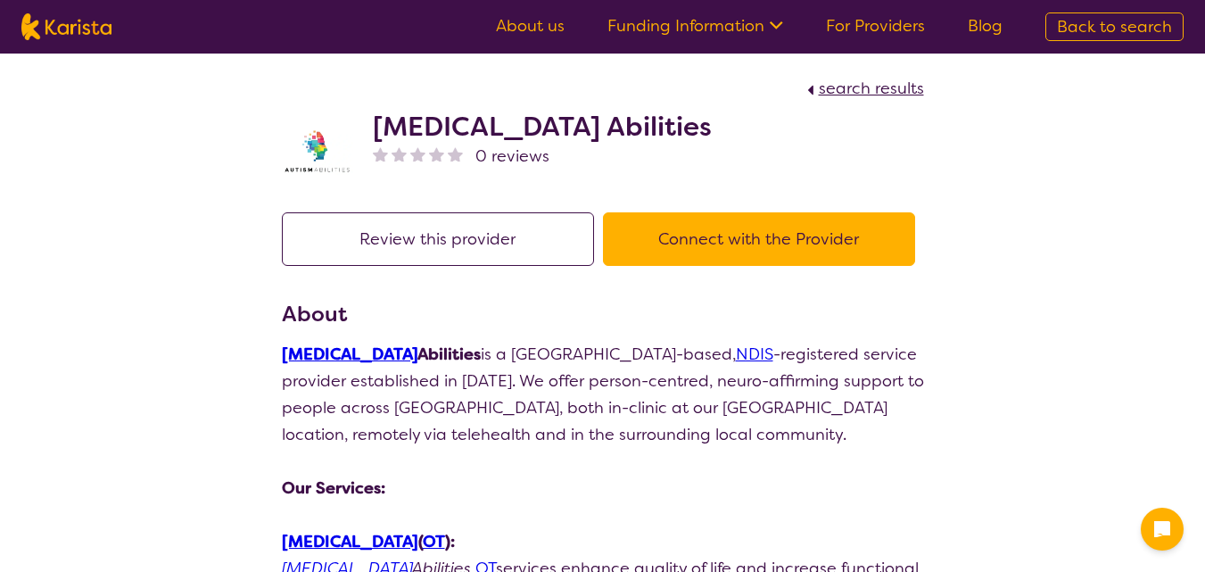  I want to click on a: Funding Information, so click(695, 26).